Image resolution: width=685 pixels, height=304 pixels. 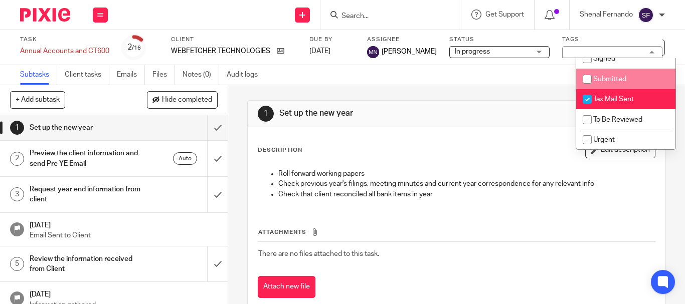 What do you see at coordinates (185, 158) in the screenshot?
I see `div: Auto` at bounding box center [185, 158].